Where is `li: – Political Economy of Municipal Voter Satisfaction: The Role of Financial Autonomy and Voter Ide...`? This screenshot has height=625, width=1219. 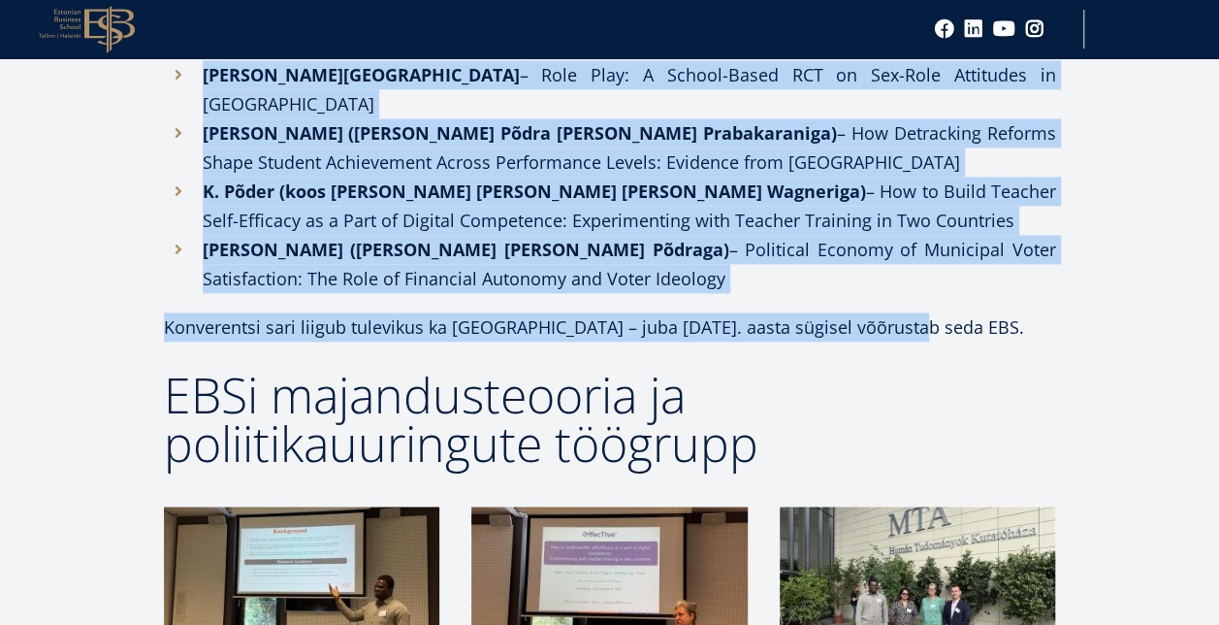 li: – Political Economy of Municipal Voter Satisfaction: The Role of Financial Autonomy and Voter Ide... is located at coordinates (610, 264).